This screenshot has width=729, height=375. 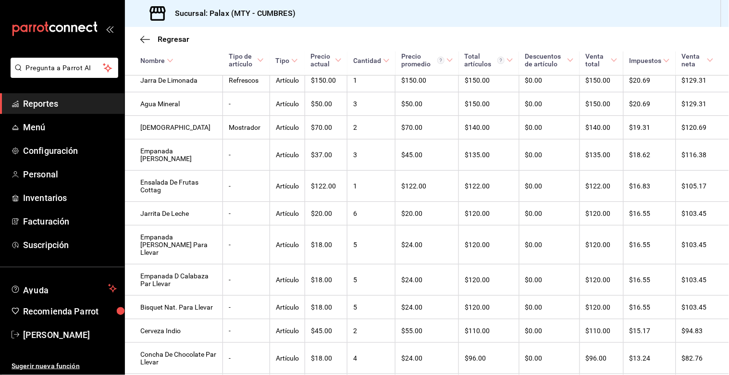 I want to click on td: 2, so click(x=371, y=127).